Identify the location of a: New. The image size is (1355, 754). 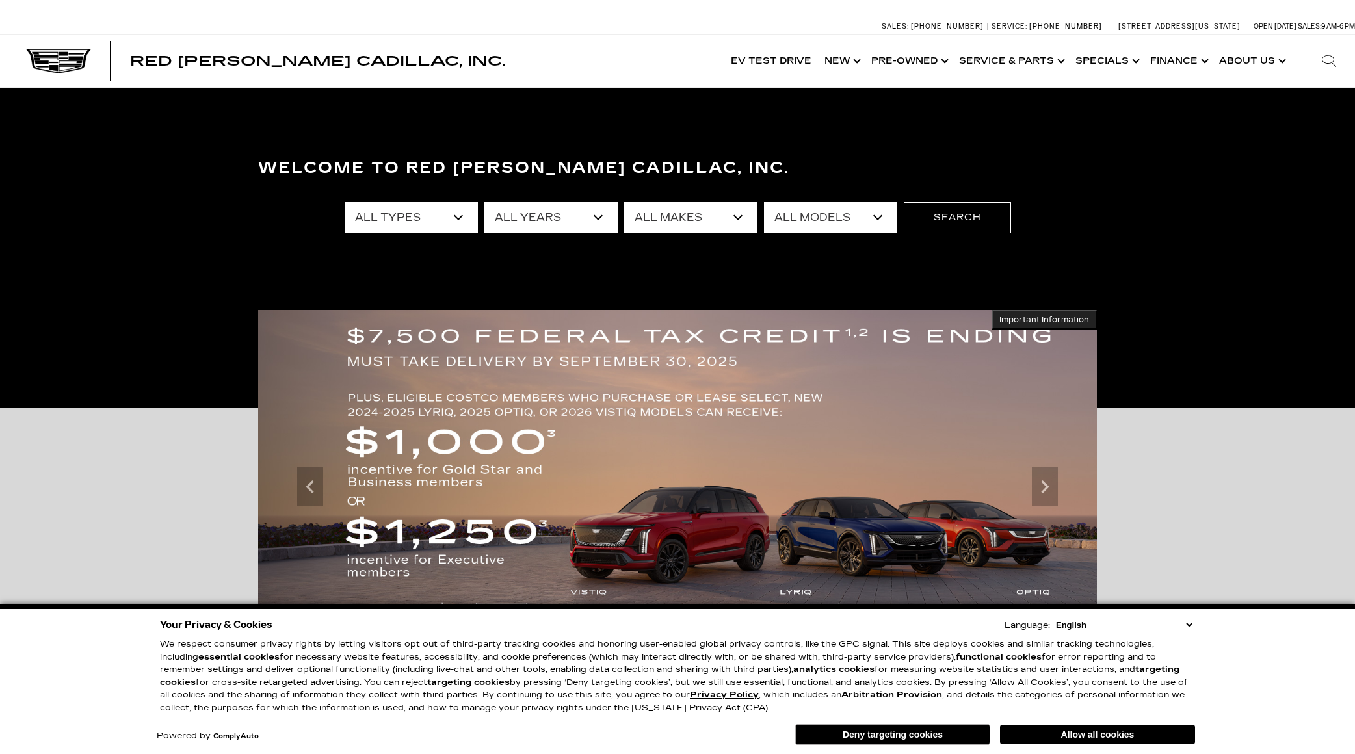
(841, 61).